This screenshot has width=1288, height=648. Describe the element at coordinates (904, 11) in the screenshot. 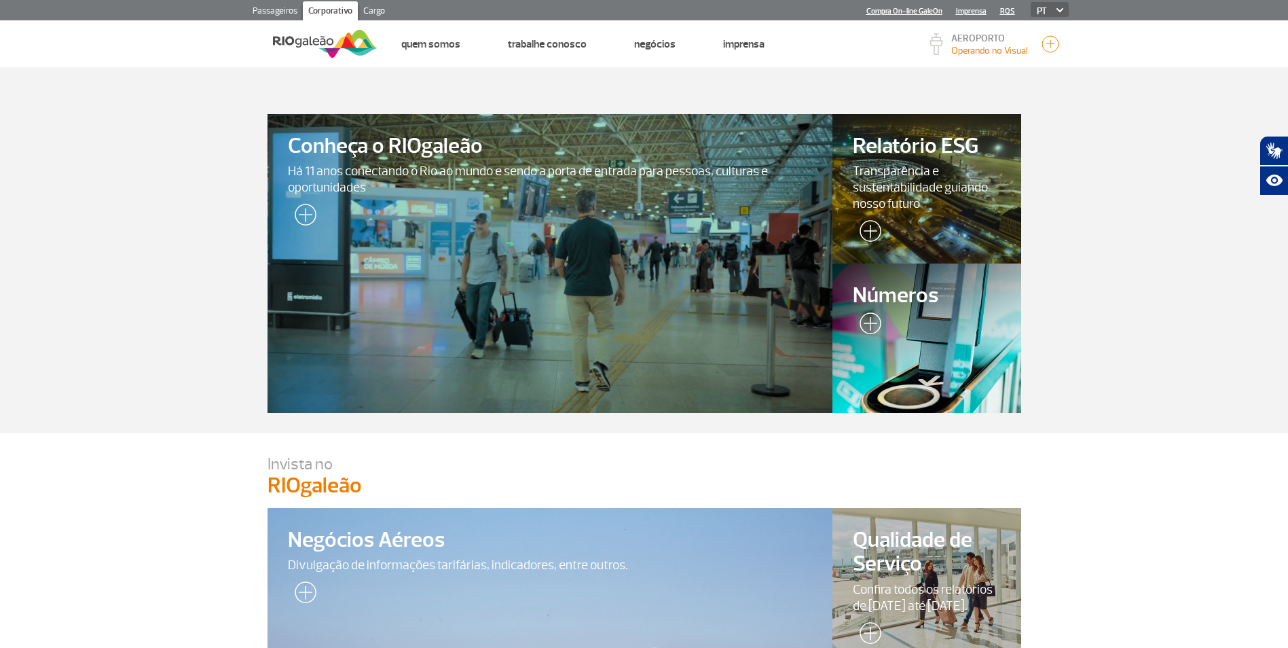

I see `a: Compra On-line GaleOn` at that location.